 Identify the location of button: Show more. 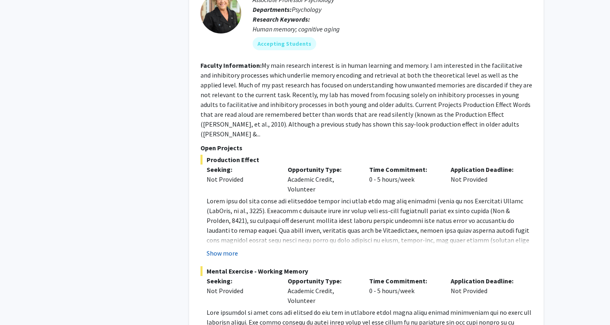
(222, 253).